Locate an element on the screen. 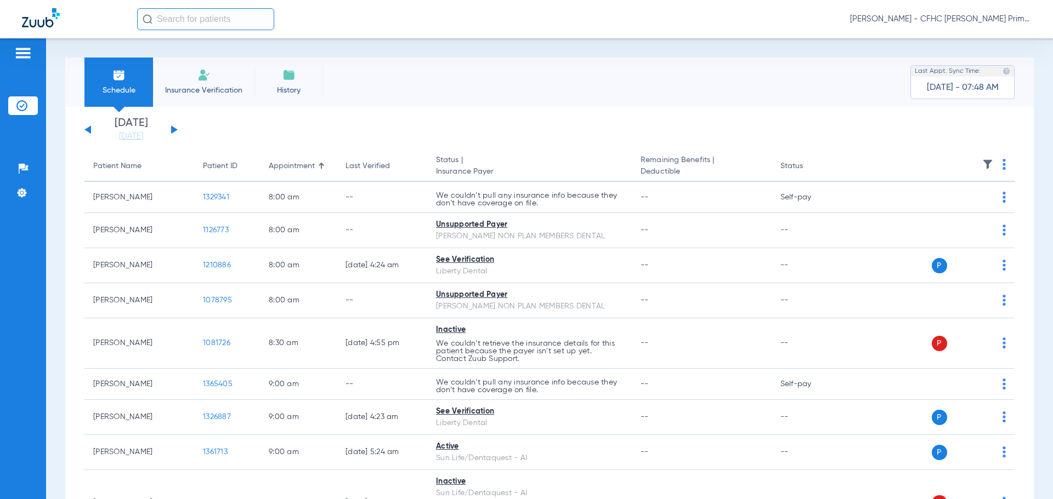 The image size is (1053, 499). th: Status | is located at coordinates (529, 167).